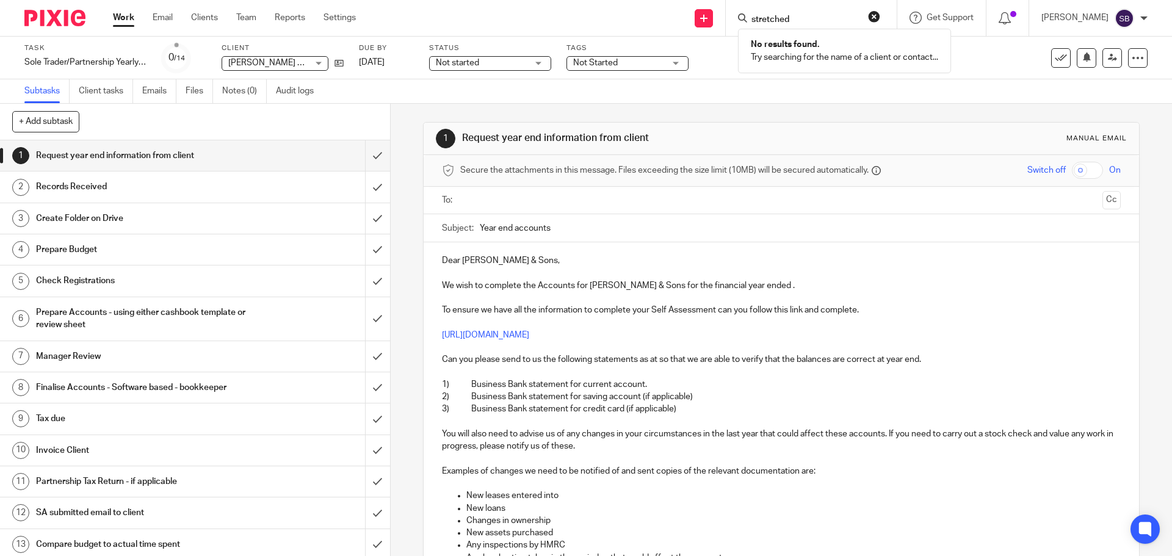 This screenshot has height=556, width=1172. What do you see at coordinates (1046, 170) in the screenshot?
I see `span: Switch off` at bounding box center [1046, 170].